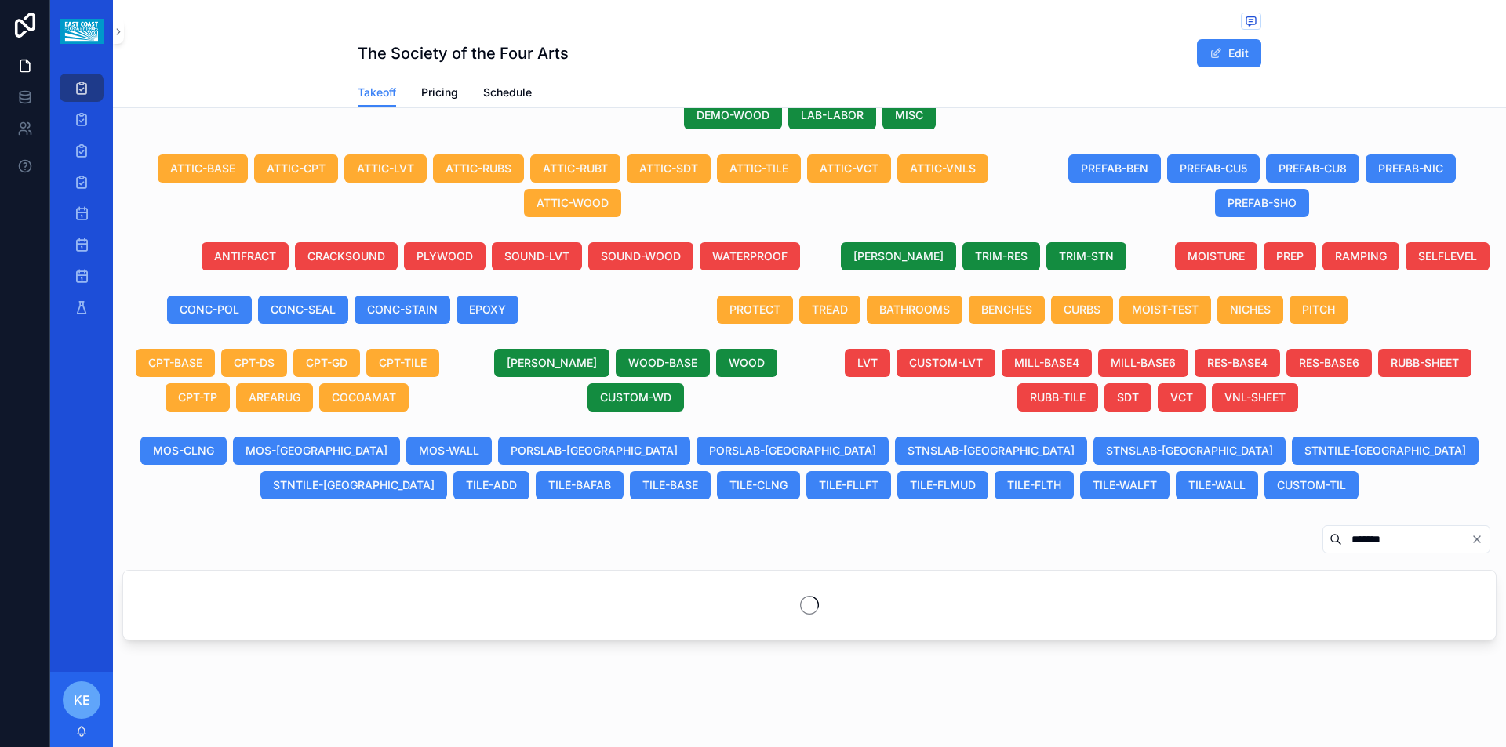  Describe the element at coordinates (747, 363) in the screenshot. I see `button: WOOD` at that location.